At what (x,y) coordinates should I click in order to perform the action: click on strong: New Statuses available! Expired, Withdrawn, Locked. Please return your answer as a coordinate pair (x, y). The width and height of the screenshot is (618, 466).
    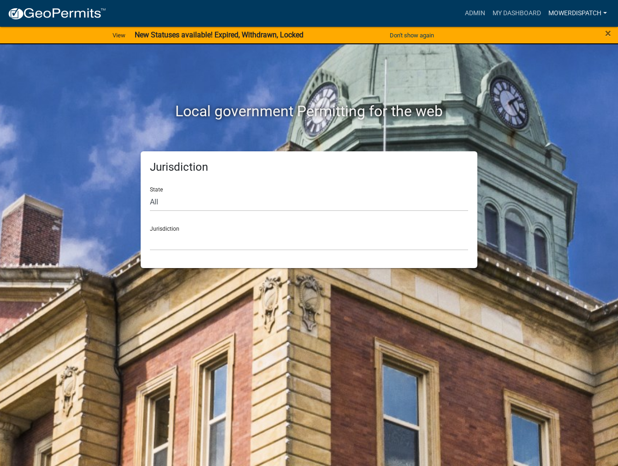
    Looking at the image, I should click on (219, 35).